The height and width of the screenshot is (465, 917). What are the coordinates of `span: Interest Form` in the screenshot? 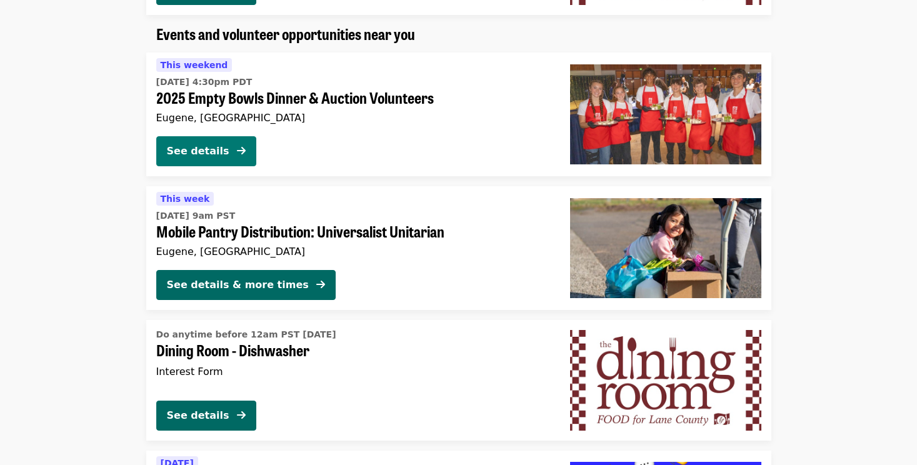 It's located at (189, 371).